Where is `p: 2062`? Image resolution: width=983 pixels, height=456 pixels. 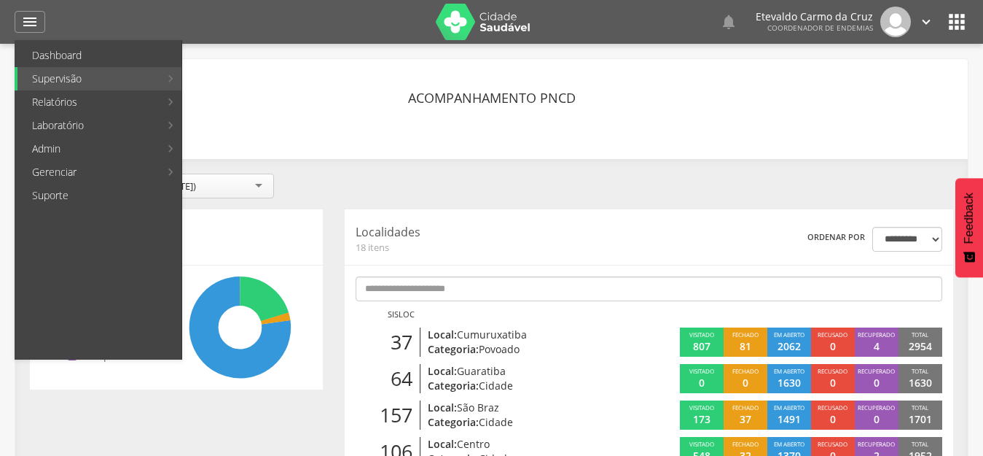 p: 2062 is located at coordinates (789, 346).